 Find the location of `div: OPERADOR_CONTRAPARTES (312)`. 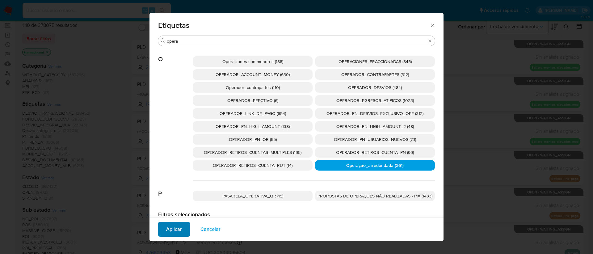

div: OPERADOR_CONTRAPARTES (312) is located at coordinates (375, 74).